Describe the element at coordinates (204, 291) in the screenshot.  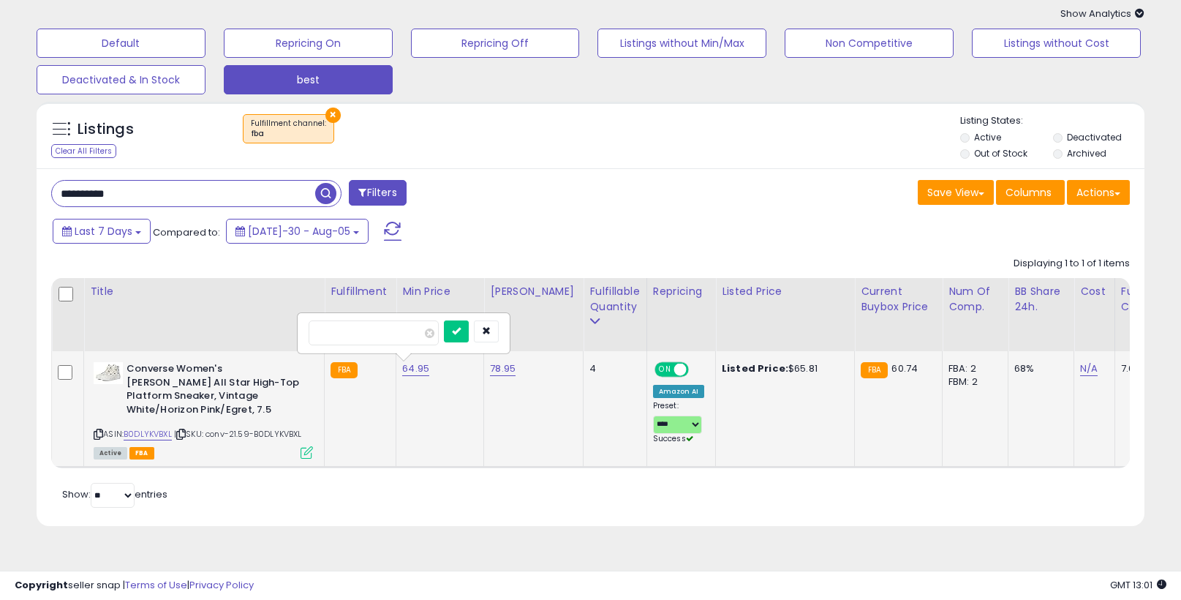
I see `div: Title` at that location.